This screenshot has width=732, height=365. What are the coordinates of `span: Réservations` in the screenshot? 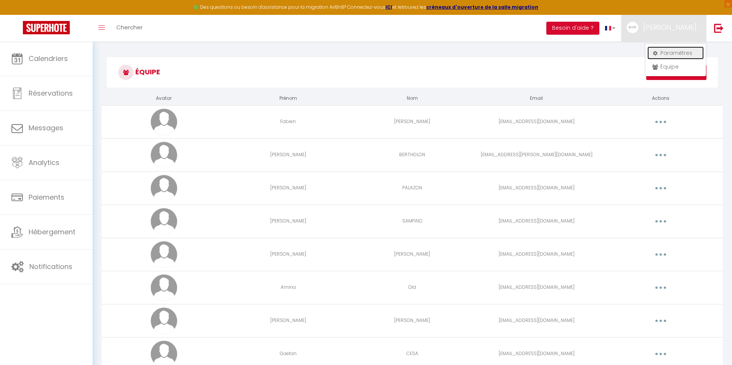 It's located at (51, 93).